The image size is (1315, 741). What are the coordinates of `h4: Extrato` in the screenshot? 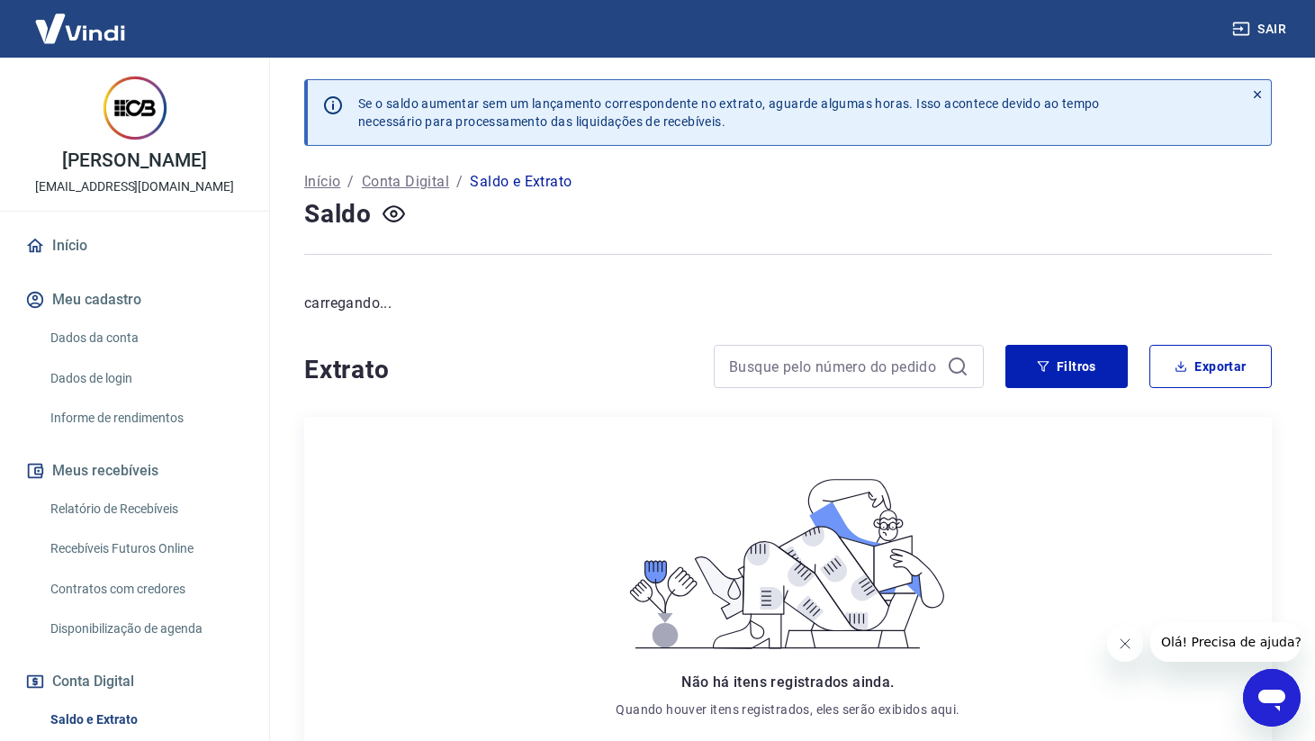 It's located at (498, 370).